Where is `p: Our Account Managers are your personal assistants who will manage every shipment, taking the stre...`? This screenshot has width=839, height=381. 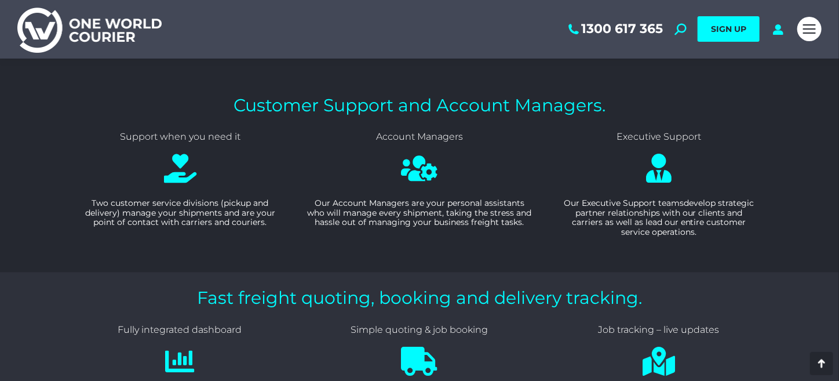 p: Our Account Managers are your personal assistants who will manage every shipment, taking the stre... is located at coordinates (419, 213).